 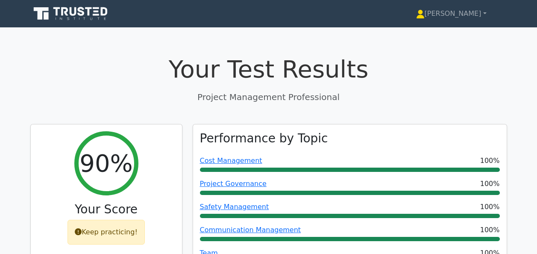 What do you see at coordinates (233, 183) in the screenshot?
I see `a: Project Governance` at bounding box center [233, 183].